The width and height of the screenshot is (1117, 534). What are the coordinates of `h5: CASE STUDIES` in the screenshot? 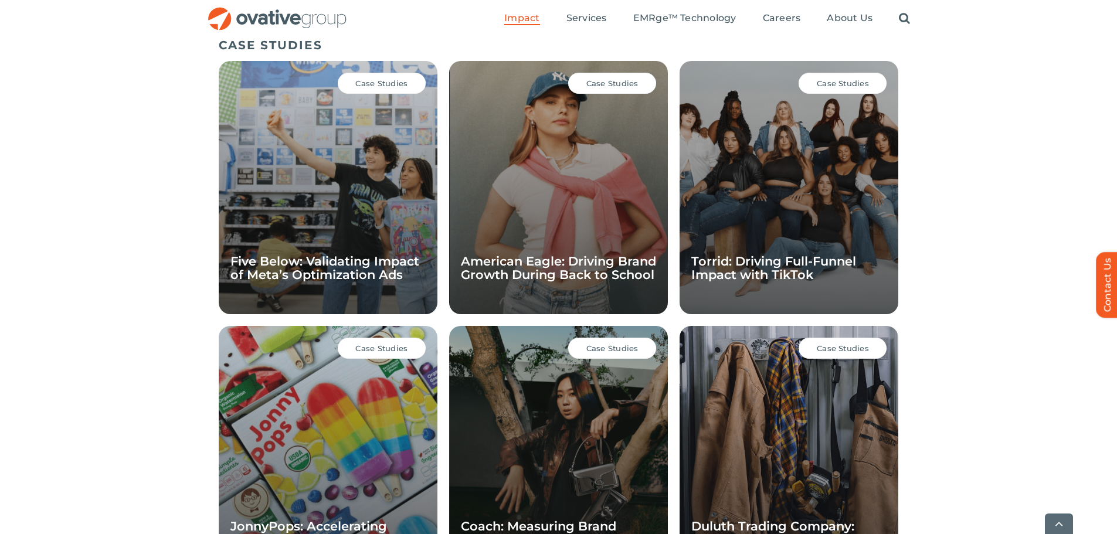 It's located at (559, 45).